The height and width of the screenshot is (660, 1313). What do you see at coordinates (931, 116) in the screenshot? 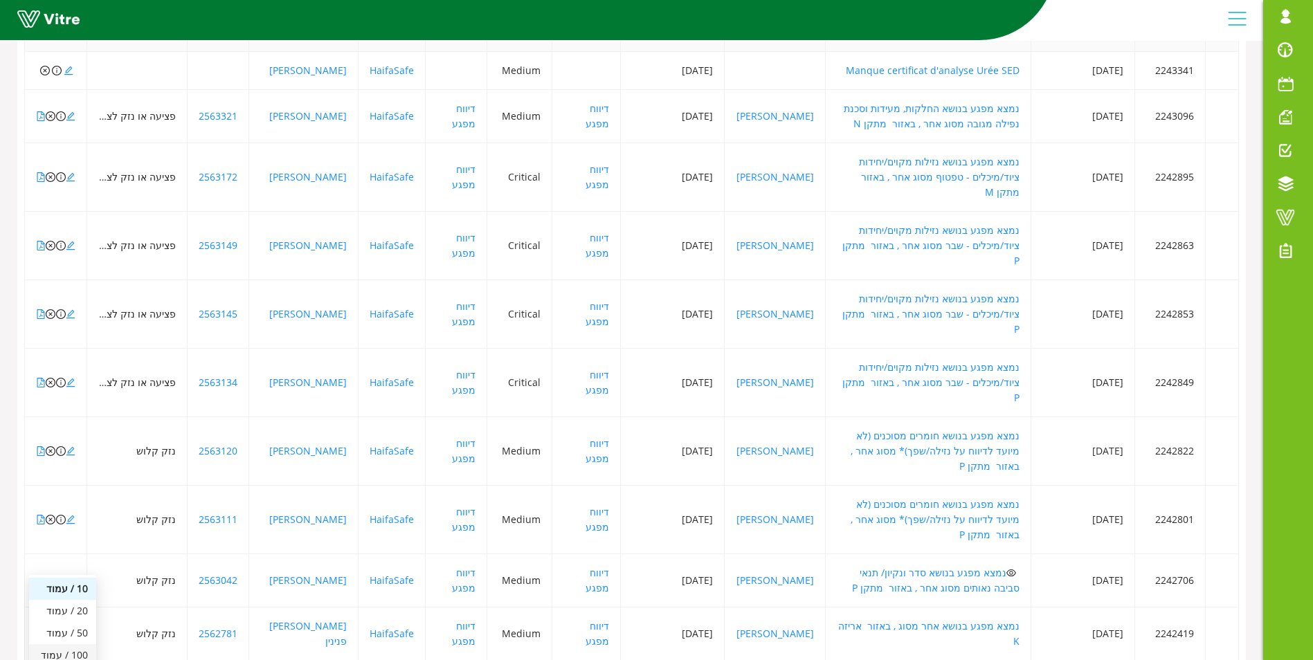
I see `a: נמצא מפגע בנושא החלקות, מעידות וסכנת נפילה מגובה מסוג אחר , באזור מתקן N` at bounding box center [931, 116].